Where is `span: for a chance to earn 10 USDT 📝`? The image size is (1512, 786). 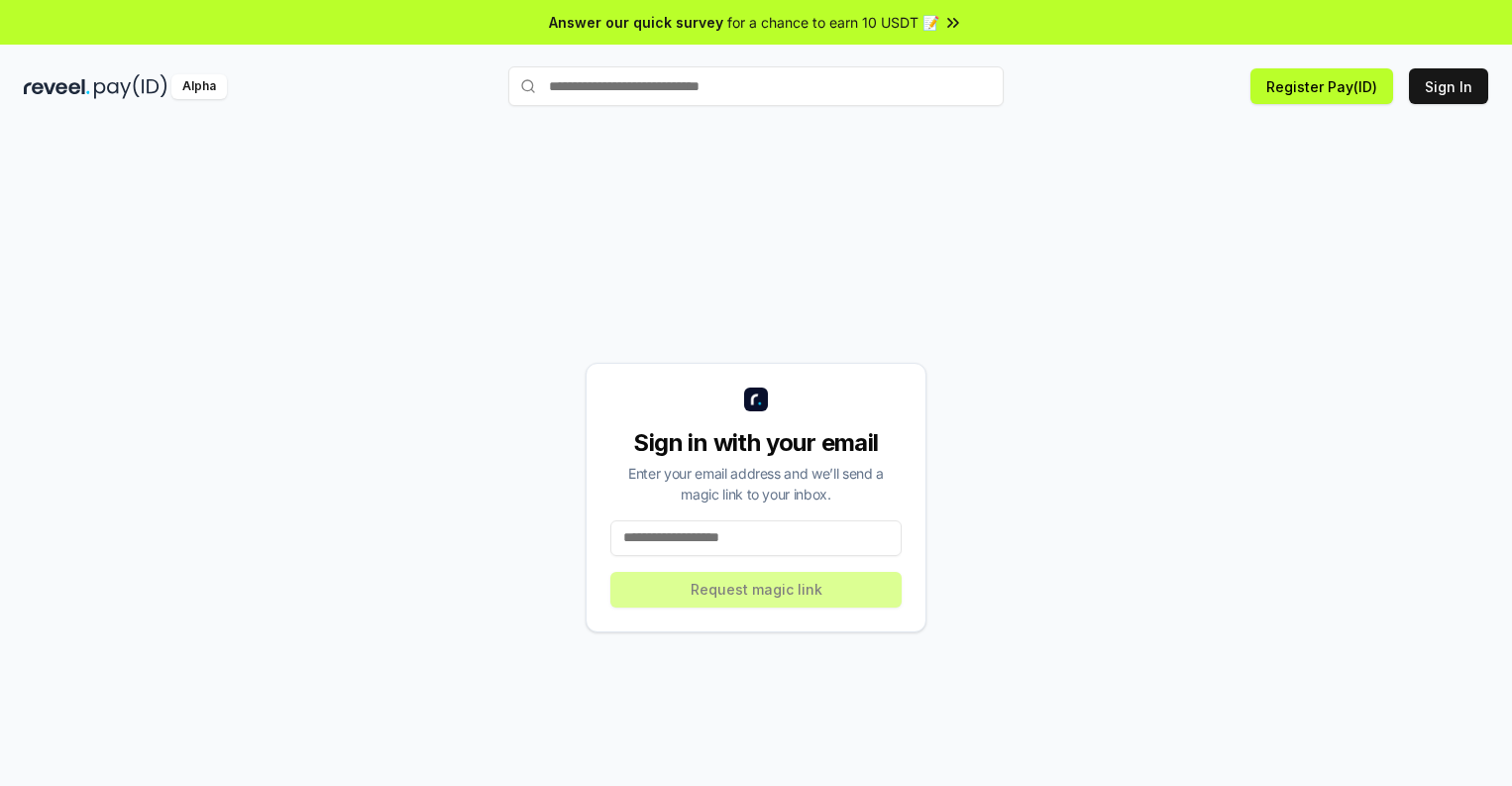 span: for a chance to earn 10 USDT 📝 is located at coordinates (833, 22).